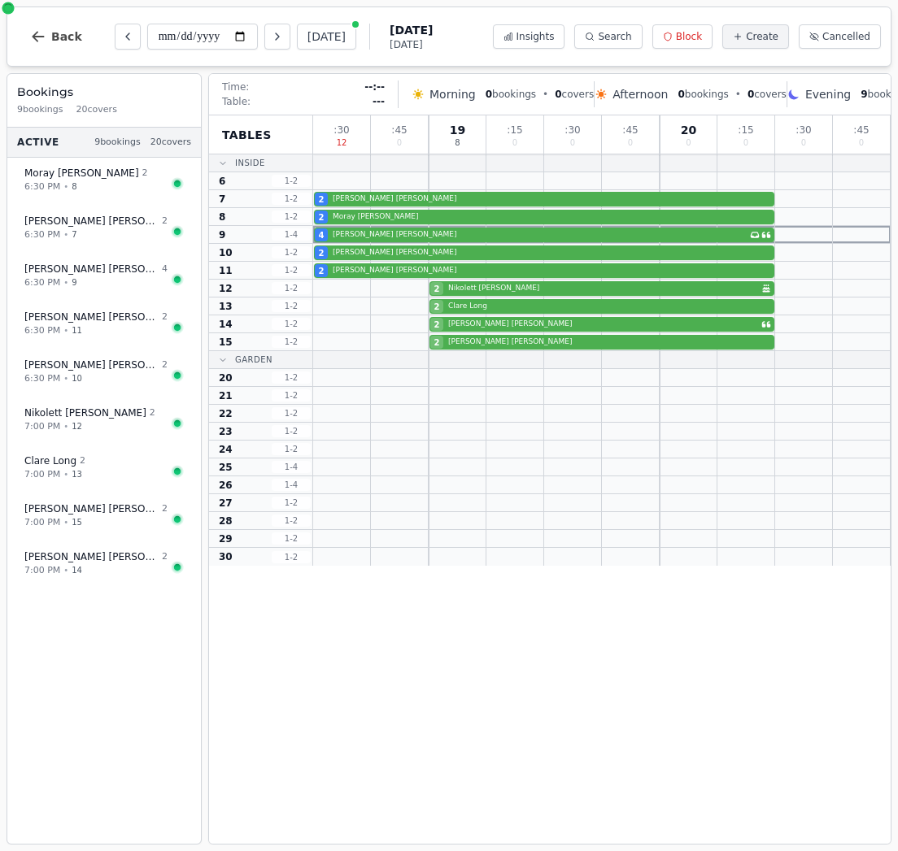 Image resolution: width=898 pixels, height=851 pixels. Describe the element at coordinates (225, 503) in the screenshot. I see `span: 27` at that location.